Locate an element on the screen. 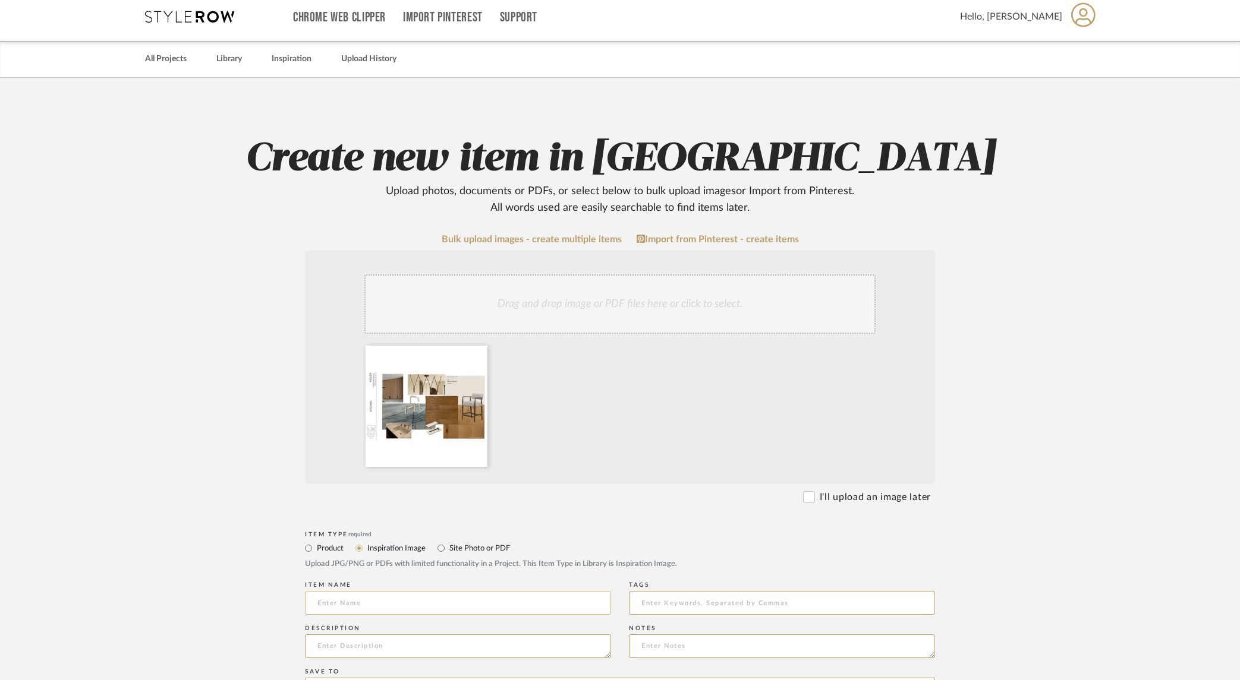  div: Tags is located at coordinates (782, 585).